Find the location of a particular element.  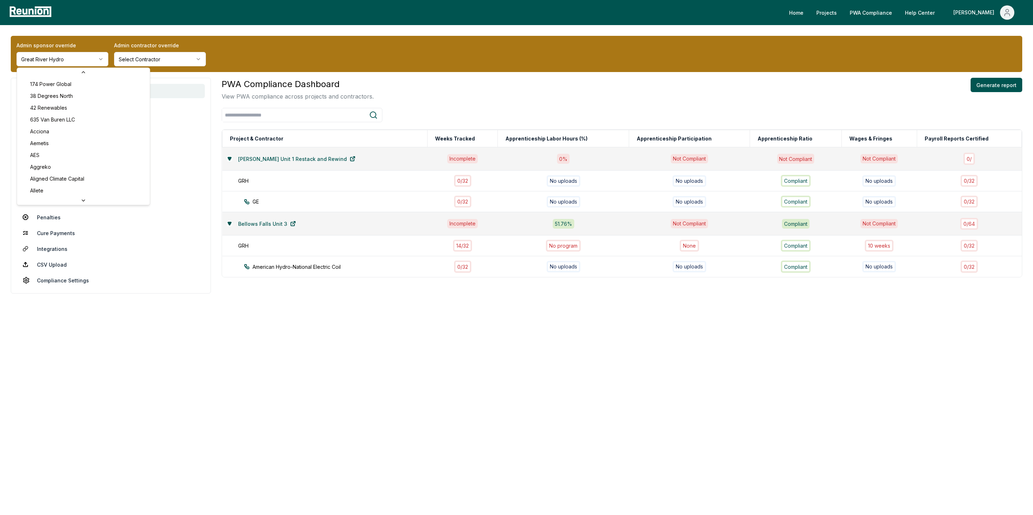

span: Aligned Climate Capital is located at coordinates (57, 179).